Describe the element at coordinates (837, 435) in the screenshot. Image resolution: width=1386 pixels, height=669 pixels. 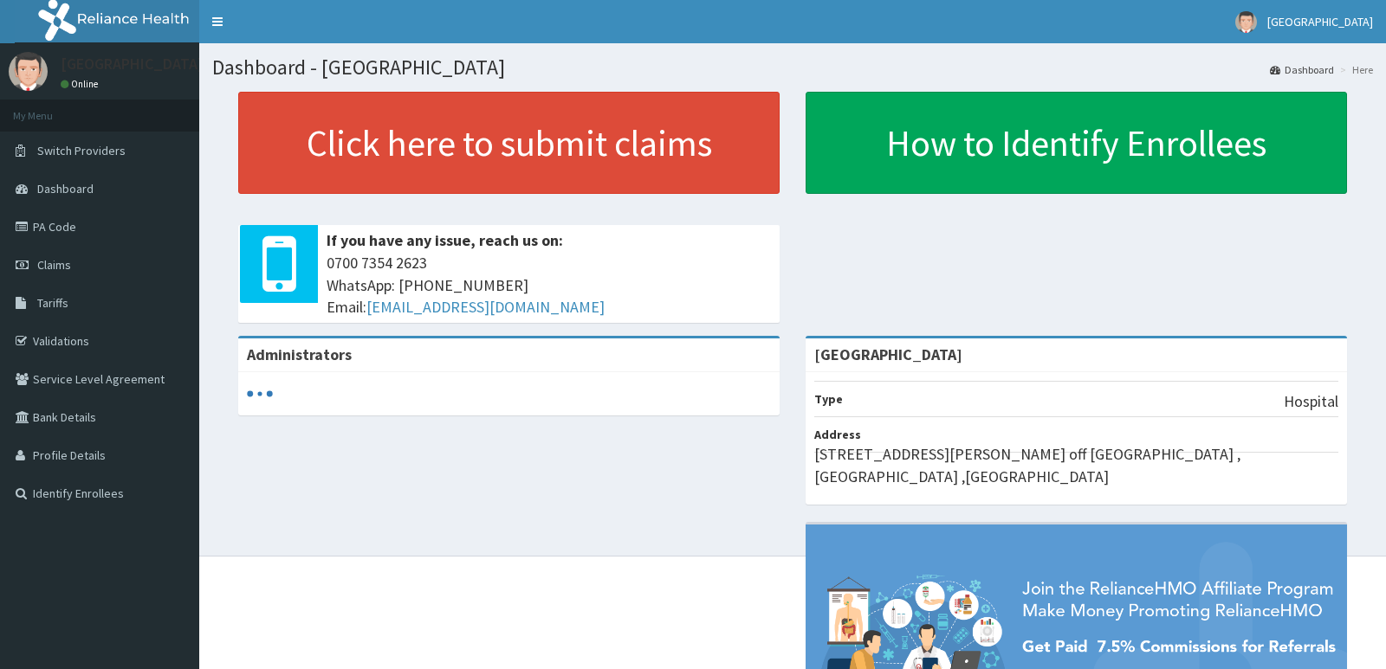
I see `b: Address` at that location.